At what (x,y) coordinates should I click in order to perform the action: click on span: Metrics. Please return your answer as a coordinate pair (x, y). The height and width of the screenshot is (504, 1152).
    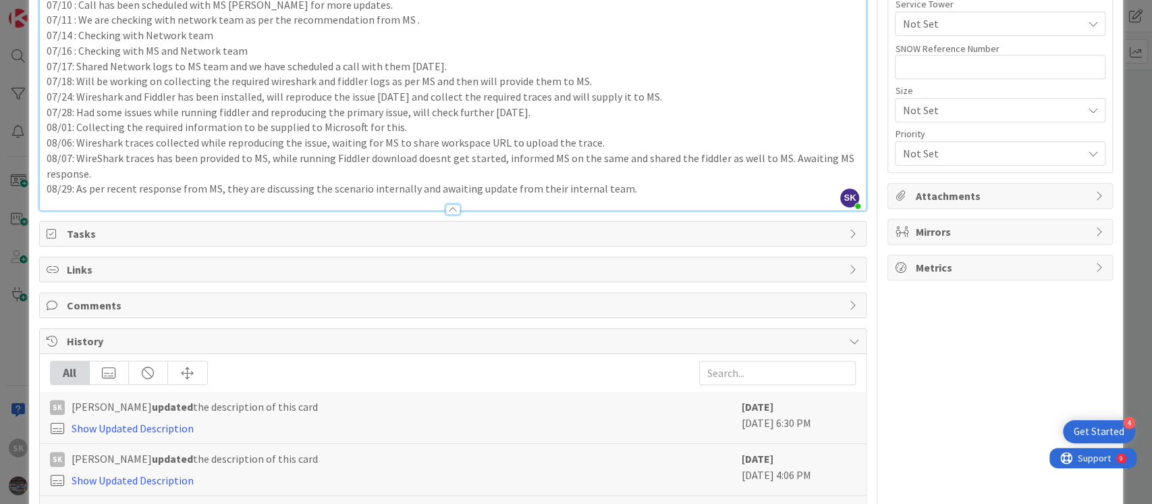
    Looking at the image, I should click on (1002, 267).